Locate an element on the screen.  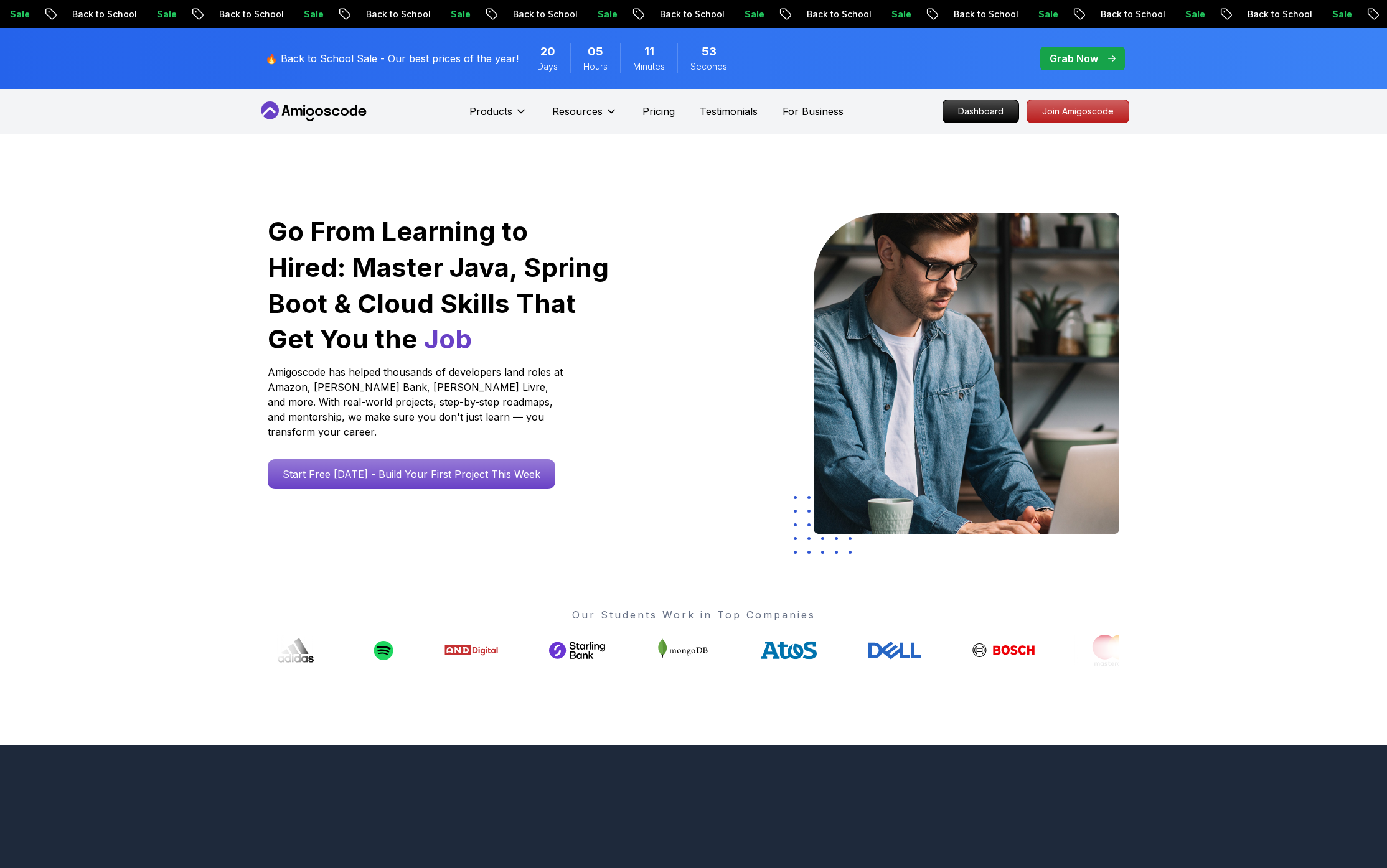
a: Join Amigoscode is located at coordinates (1077, 111).